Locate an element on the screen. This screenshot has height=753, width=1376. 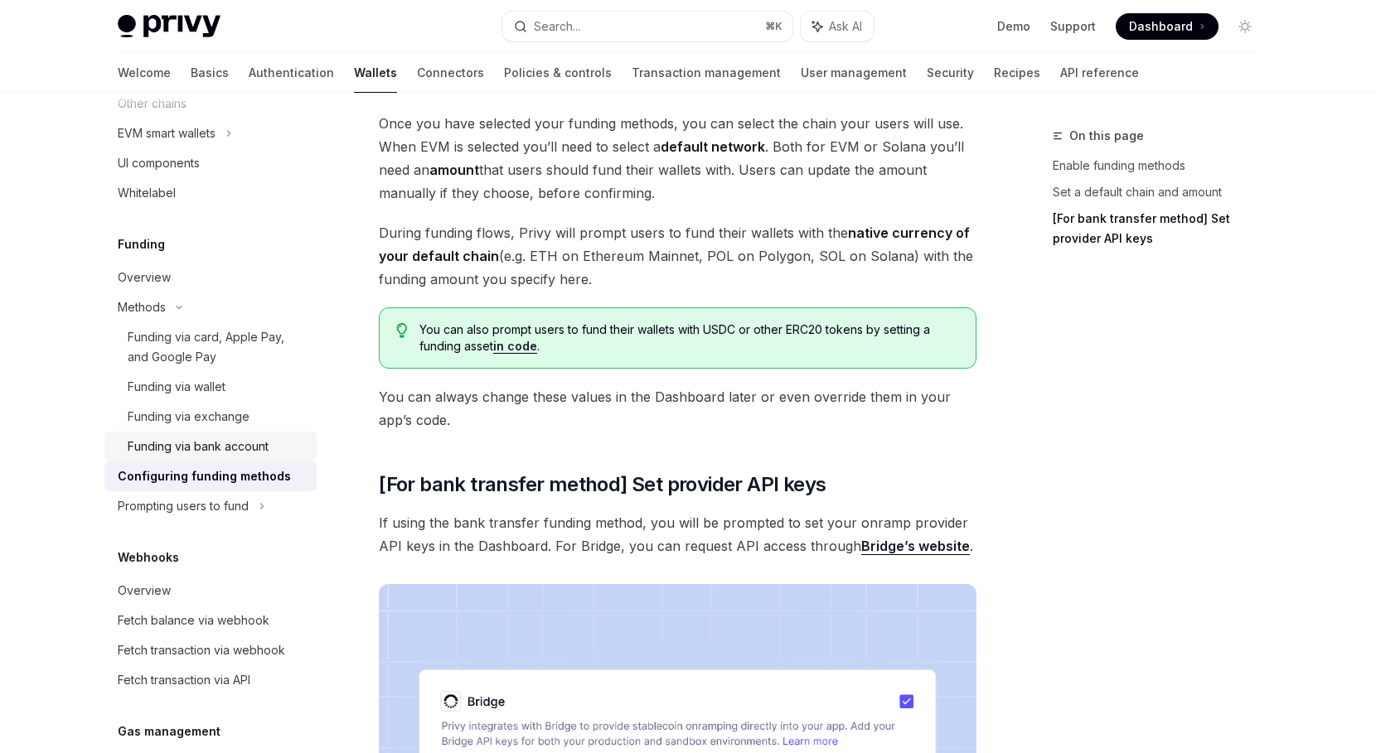
a: Enable funding methods is located at coordinates (1162, 166).